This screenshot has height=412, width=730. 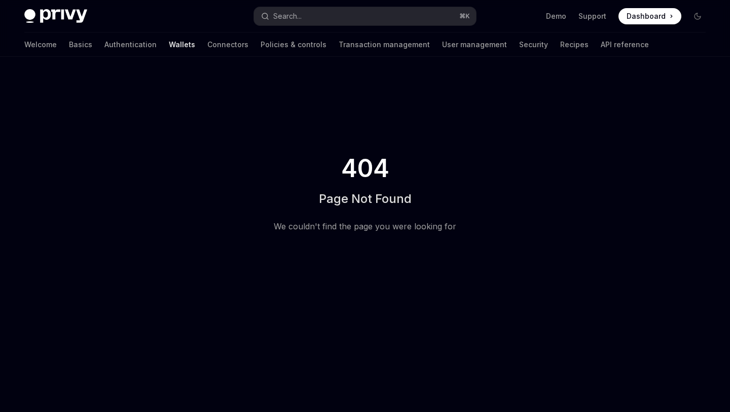 I want to click on span: 404, so click(x=365, y=168).